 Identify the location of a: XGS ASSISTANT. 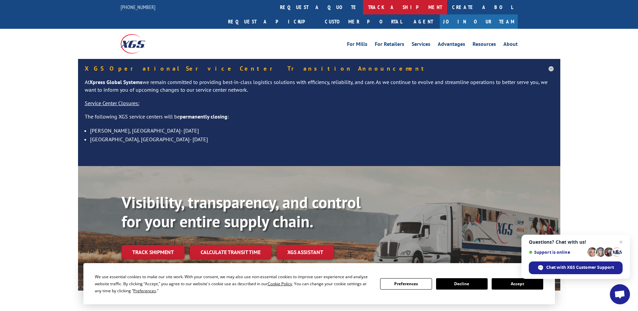
(305, 252).